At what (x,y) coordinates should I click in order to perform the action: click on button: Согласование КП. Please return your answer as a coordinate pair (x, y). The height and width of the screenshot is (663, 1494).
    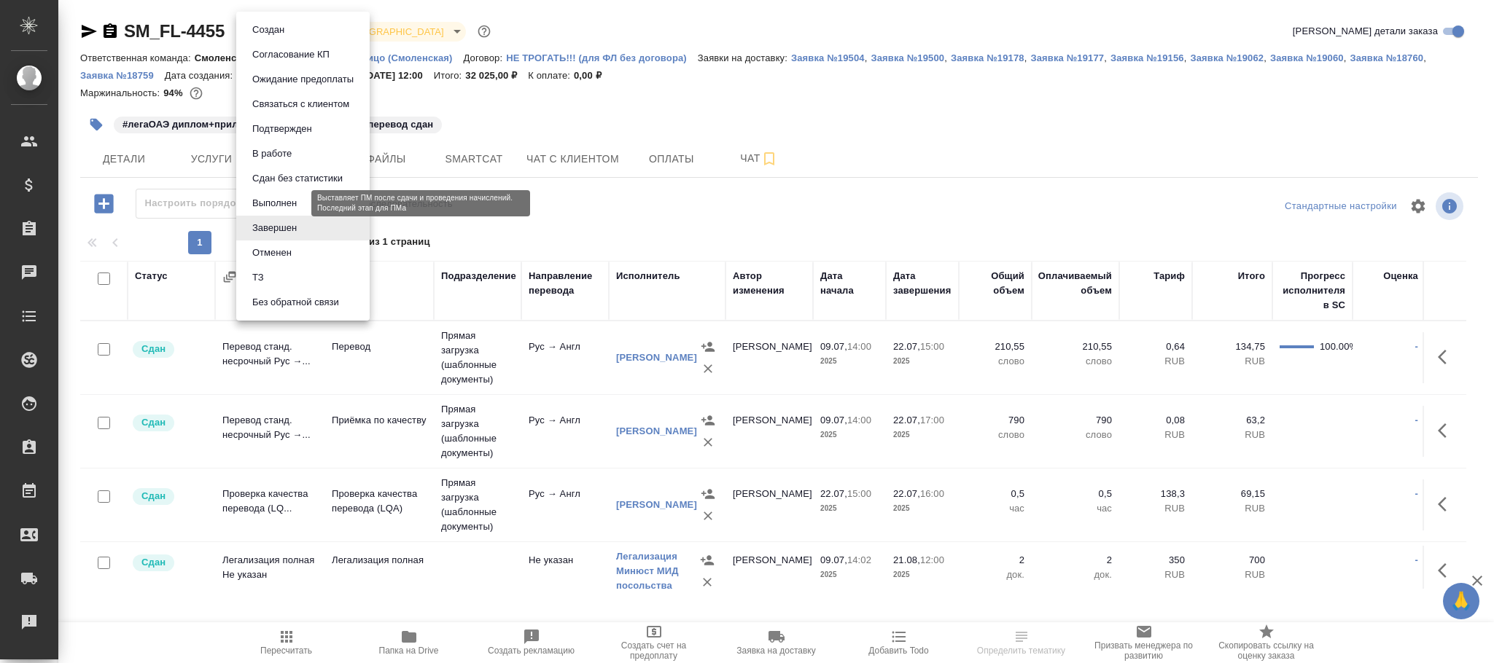
    Looking at the image, I should click on (291, 55).